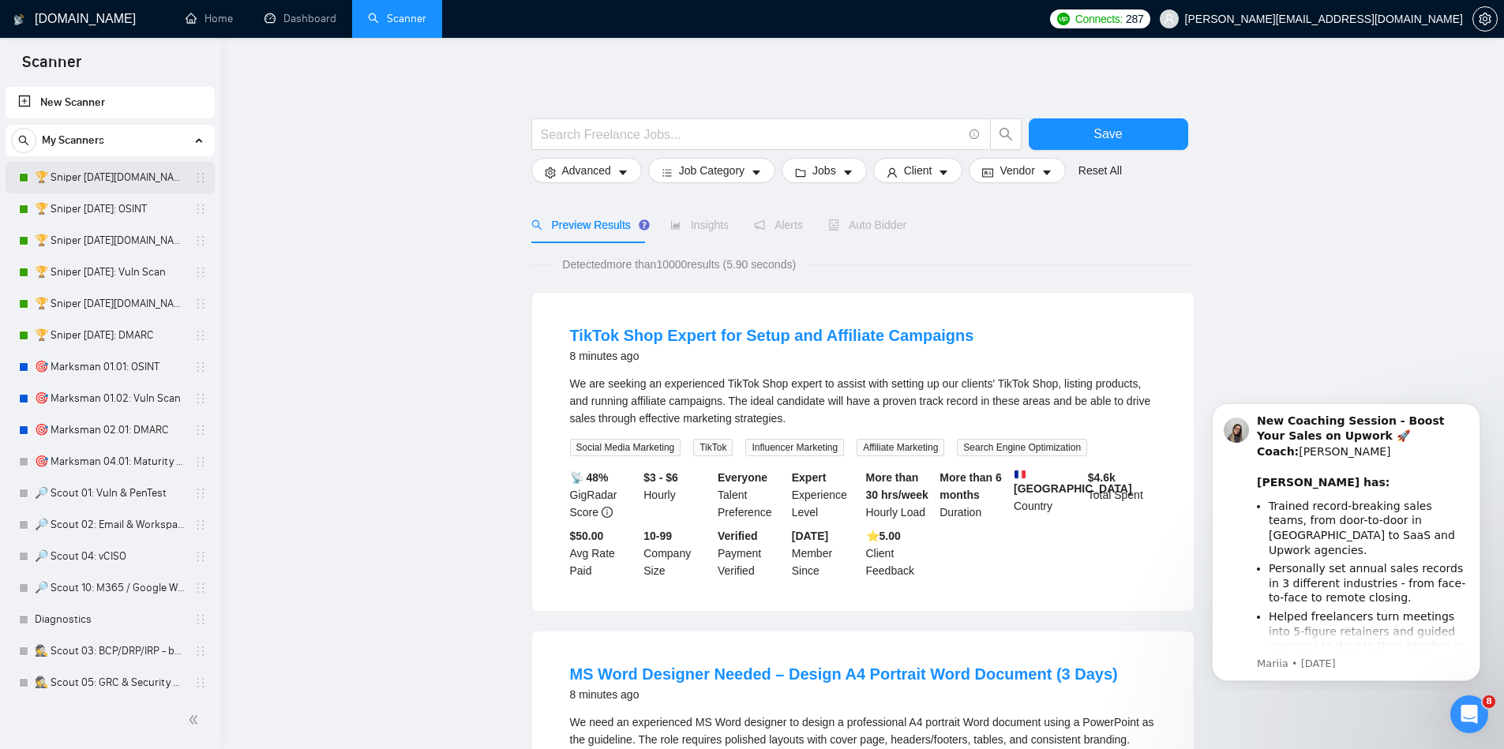 Image resolution: width=1504 pixels, height=749 pixels. What do you see at coordinates (300, 18) in the screenshot?
I see `a: dashboardDashboard` at bounding box center [300, 18].